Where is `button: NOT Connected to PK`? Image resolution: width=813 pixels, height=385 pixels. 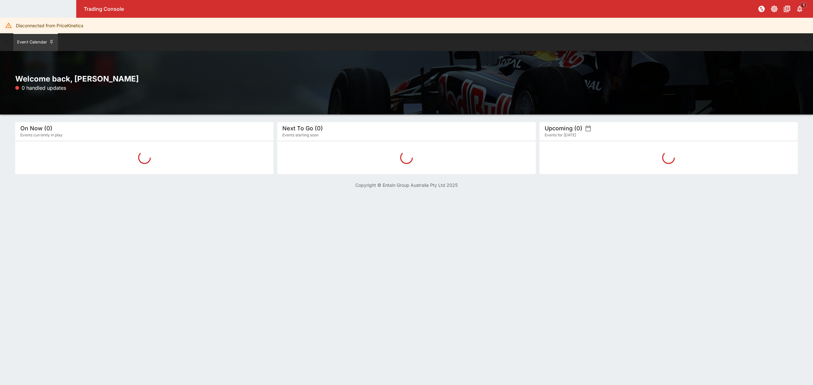 button: NOT Connected to PK is located at coordinates (761, 9).